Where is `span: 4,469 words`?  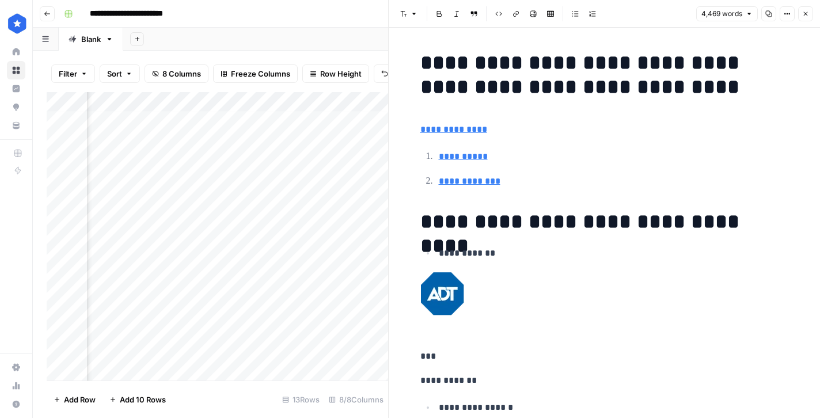
span: 4,469 words is located at coordinates (722, 14).